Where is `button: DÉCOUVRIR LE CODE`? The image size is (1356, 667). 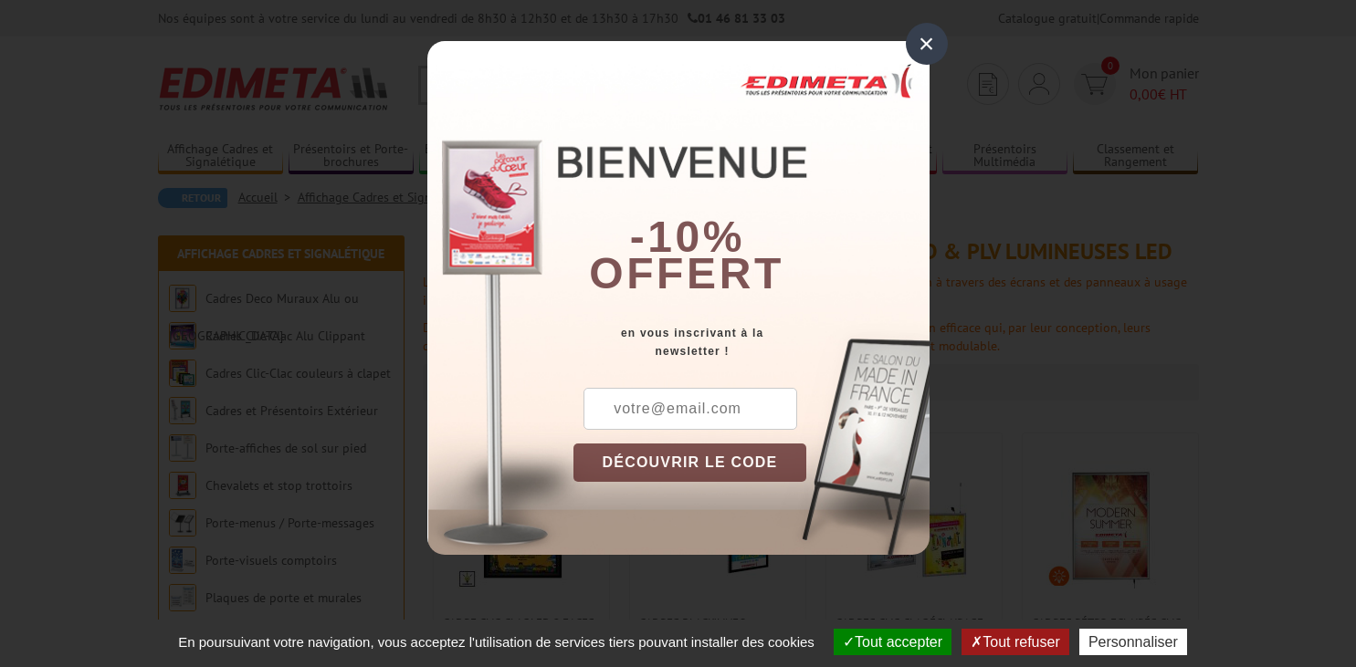 button: DÉCOUVRIR LE CODE is located at coordinates (690, 463).